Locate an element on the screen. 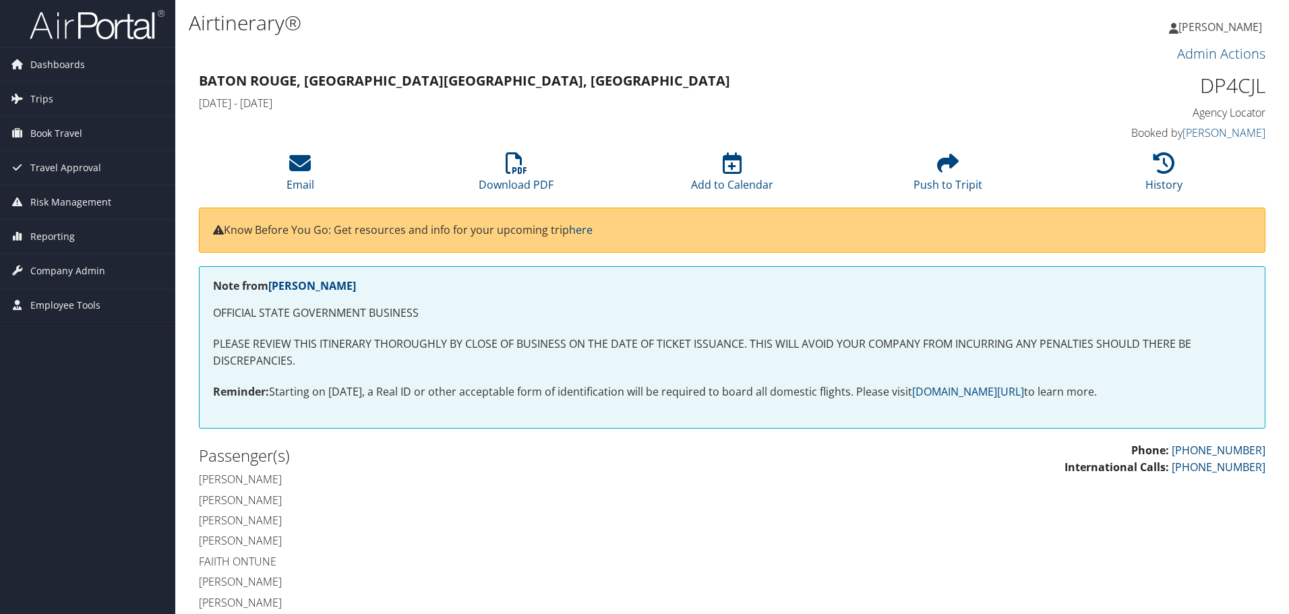 Image resolution: width=1289 pixels, height=614 pixels. span: Book Travel is located at coordinates (56, 134).